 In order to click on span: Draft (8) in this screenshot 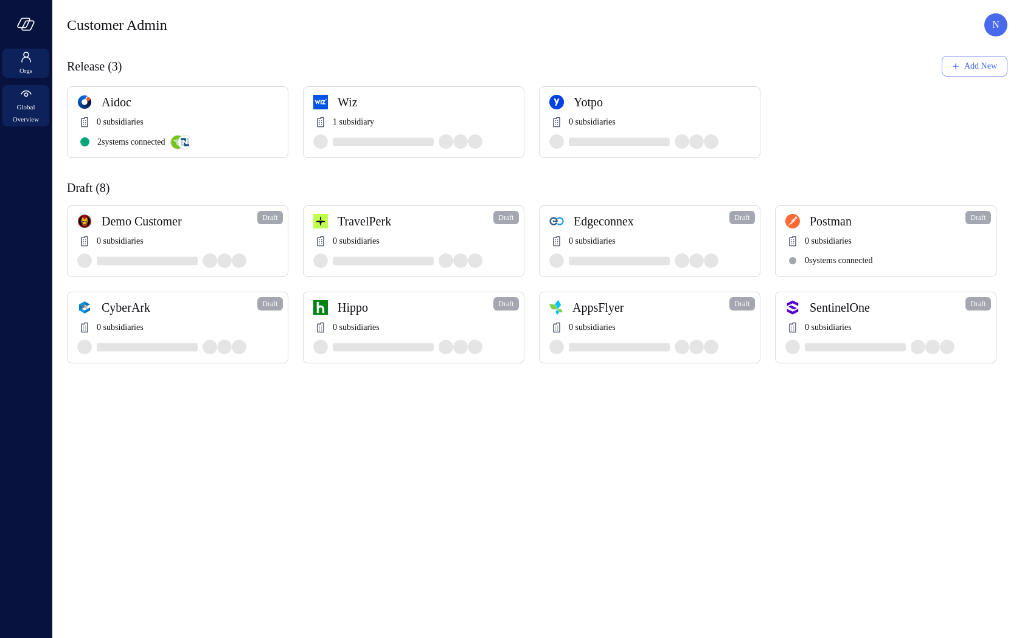, I will do `click(88, 188)`.